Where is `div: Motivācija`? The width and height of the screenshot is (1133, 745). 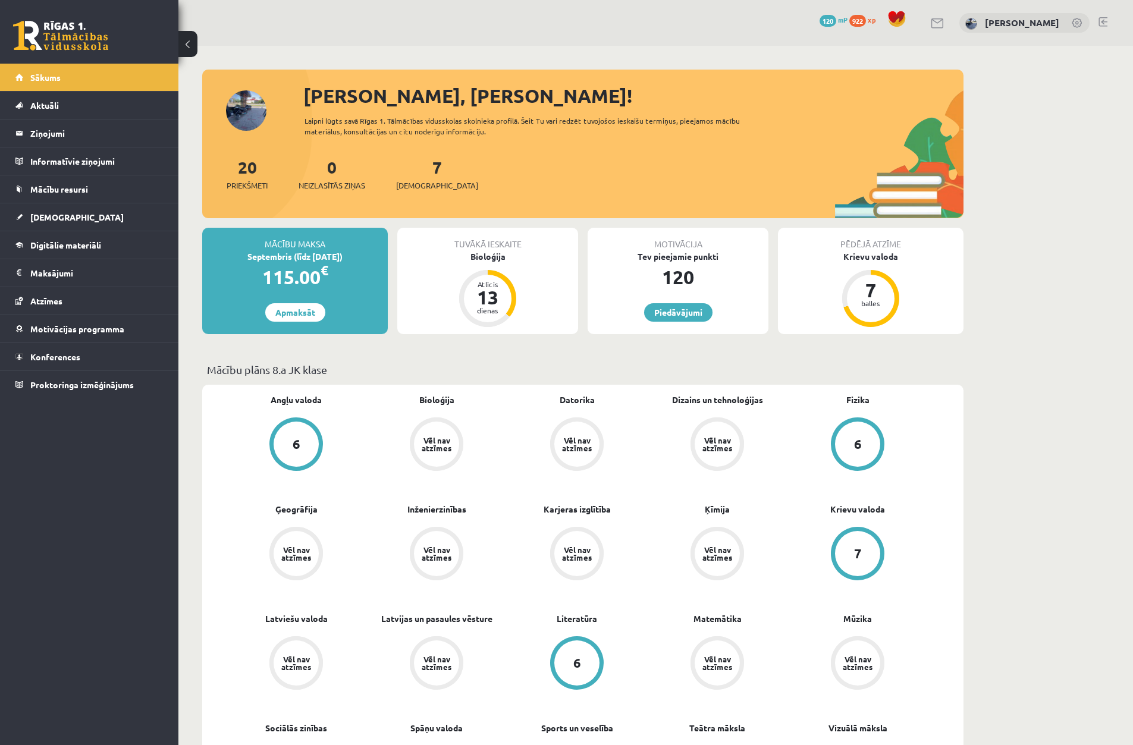
div: Motivācija is located at coordinates (678, 239).